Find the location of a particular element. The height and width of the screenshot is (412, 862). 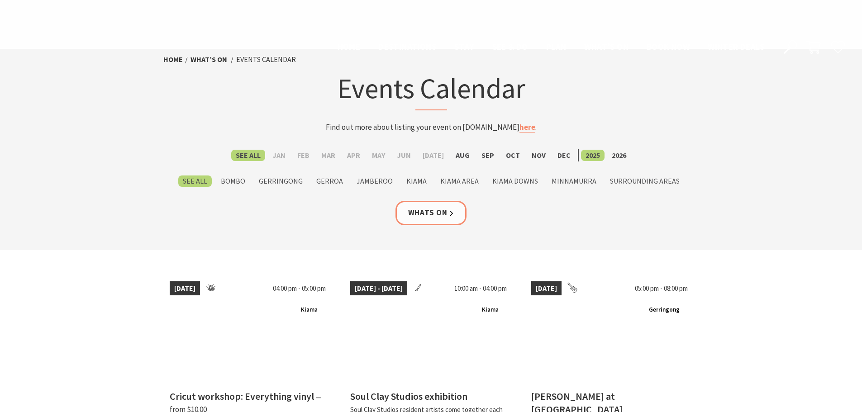

span: Gerringong is located at coordinates (664, 310).